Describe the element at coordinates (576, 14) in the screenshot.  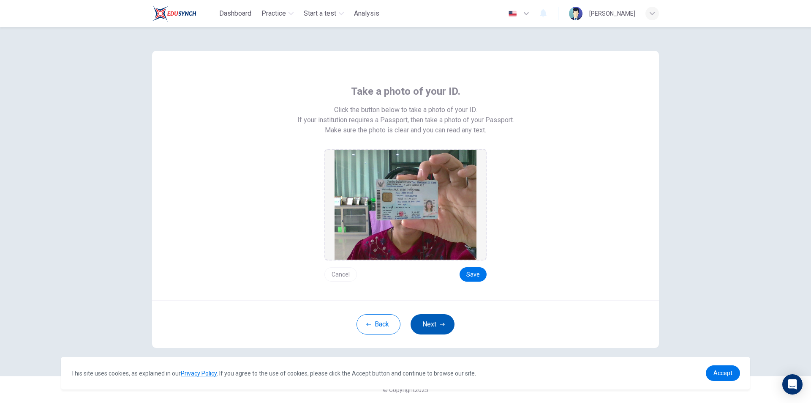
I see `img: Profile picture` at that location.